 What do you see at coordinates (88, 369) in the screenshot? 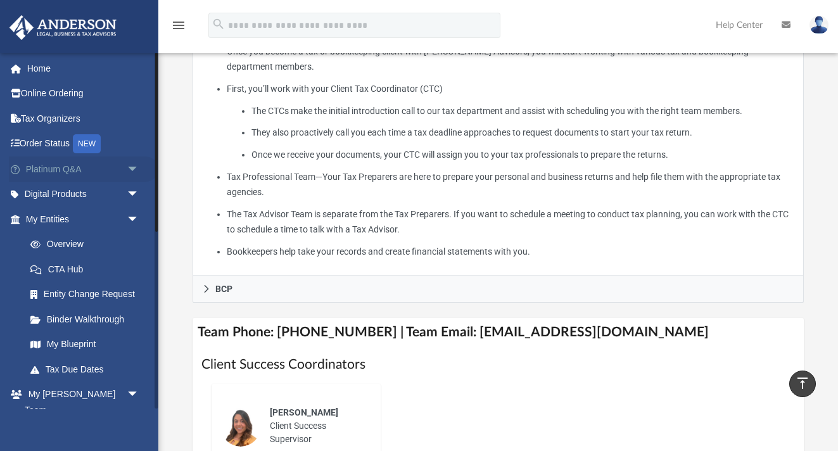
I see `a: Tax Due Dates` at bounding box center [88, 369].